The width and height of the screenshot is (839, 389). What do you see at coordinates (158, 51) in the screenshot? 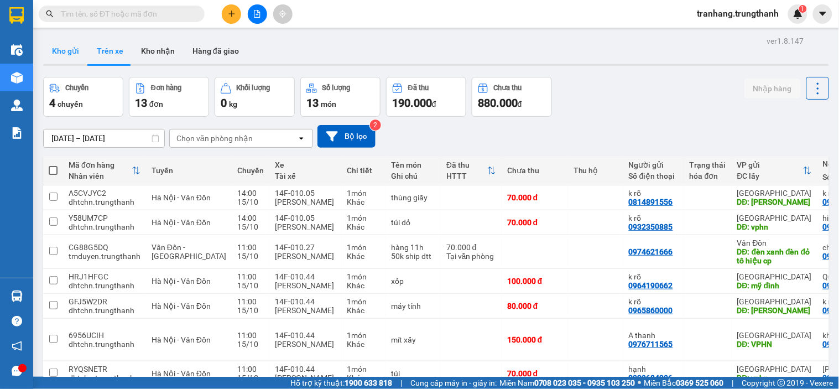
I see `button: Kho nhận` at bounding box center [158, 51].